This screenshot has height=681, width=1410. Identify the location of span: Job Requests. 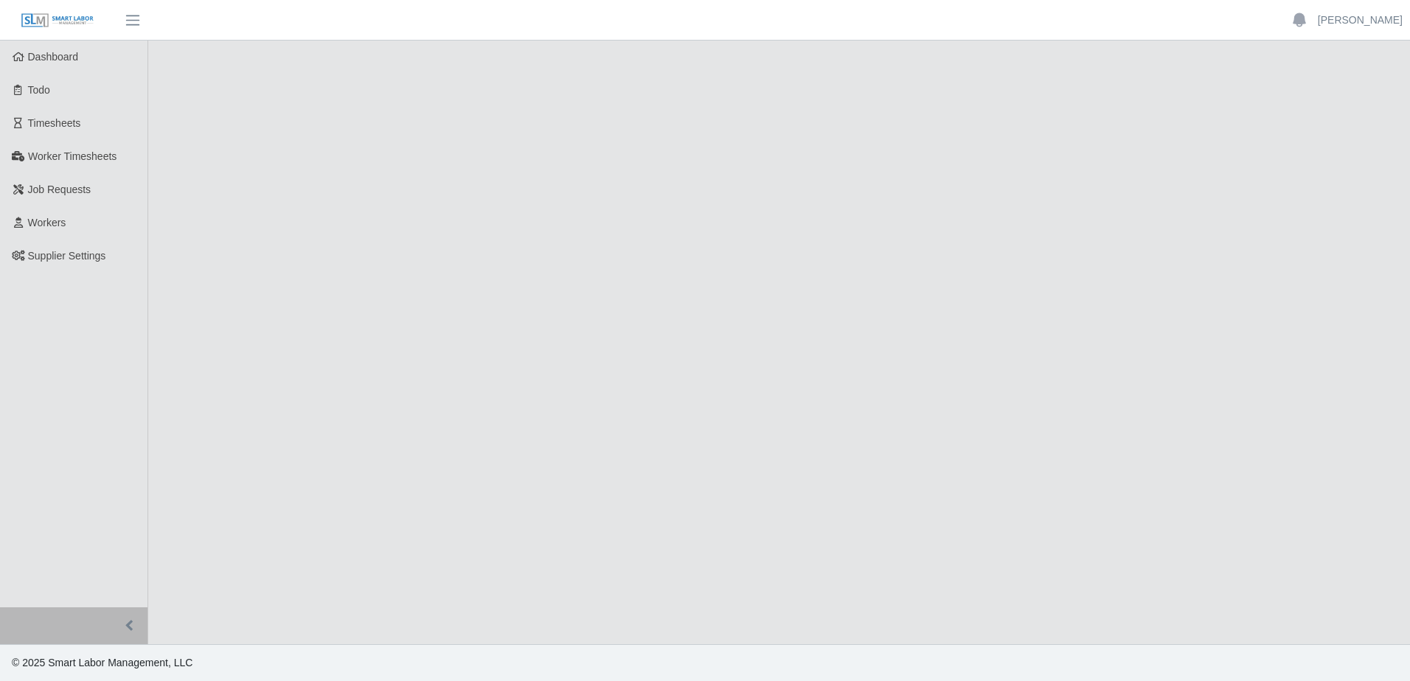
(60, 189).